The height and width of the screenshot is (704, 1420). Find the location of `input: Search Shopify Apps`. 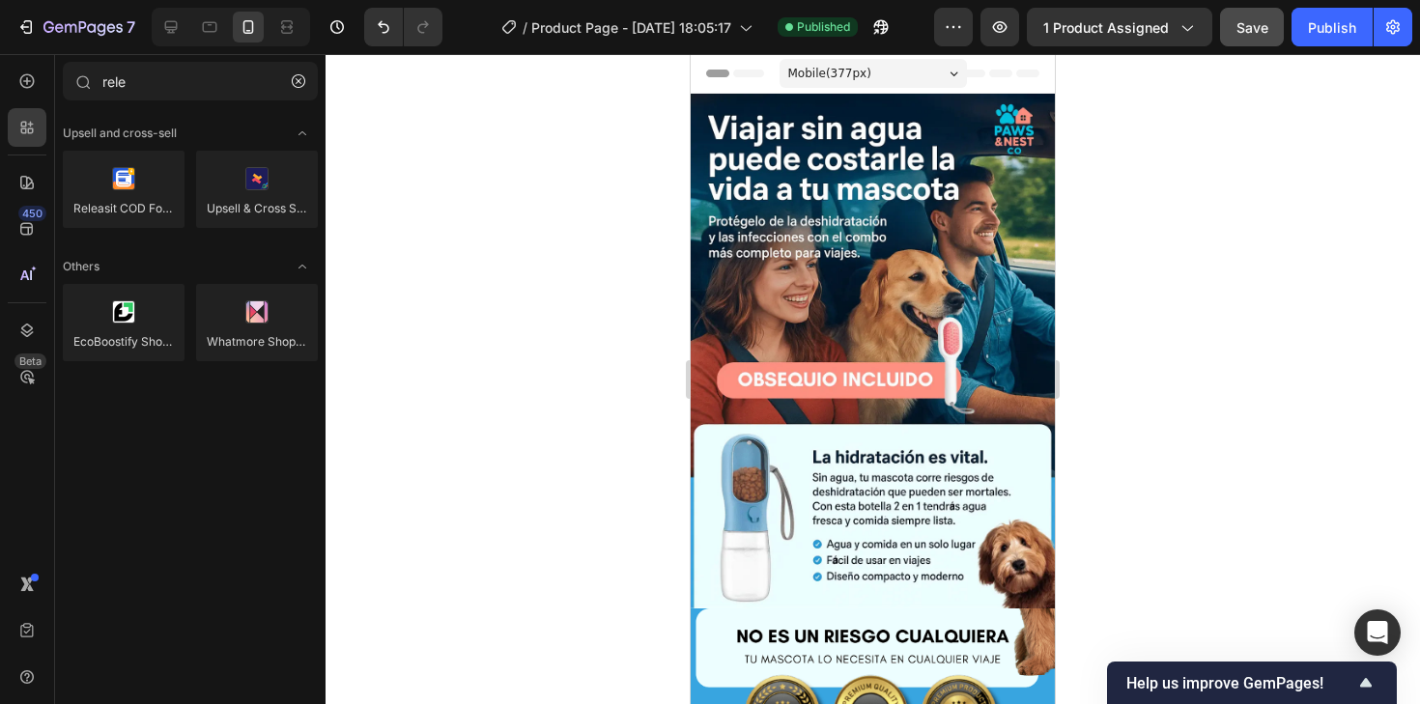

input: Search Shopify Apps is located at coordinates (190, 81).